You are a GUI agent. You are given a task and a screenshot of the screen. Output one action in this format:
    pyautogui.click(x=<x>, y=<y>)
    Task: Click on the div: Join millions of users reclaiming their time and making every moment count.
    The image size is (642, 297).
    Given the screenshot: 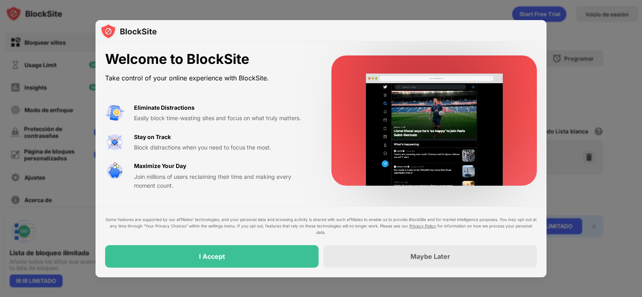 What is the action you would take?
    pyautogui.click(x=223, y=181)
    